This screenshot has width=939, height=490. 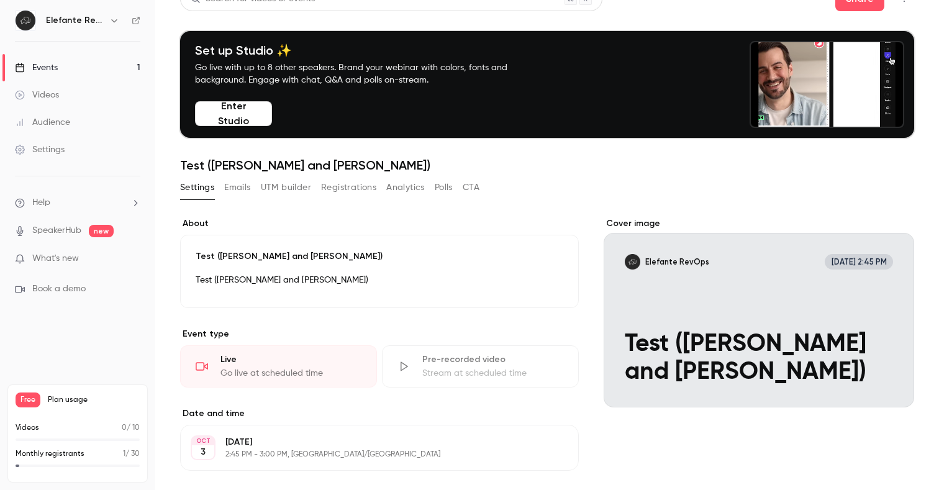 I want to click on div: Go live at scheduled time, so click(x=291, y=373).